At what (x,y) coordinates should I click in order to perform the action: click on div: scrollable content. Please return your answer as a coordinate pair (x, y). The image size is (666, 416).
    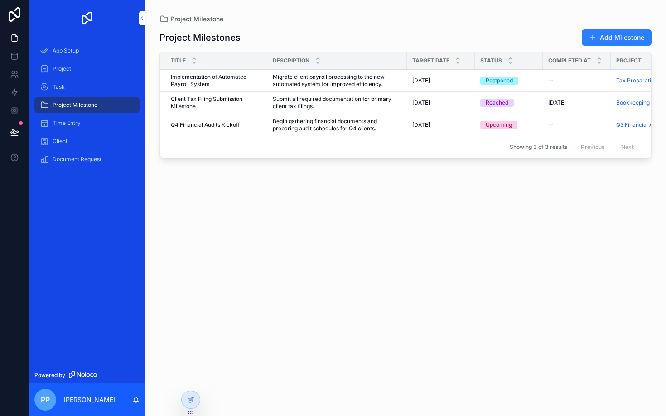
    Looking at the image, I should click on (87, 108).